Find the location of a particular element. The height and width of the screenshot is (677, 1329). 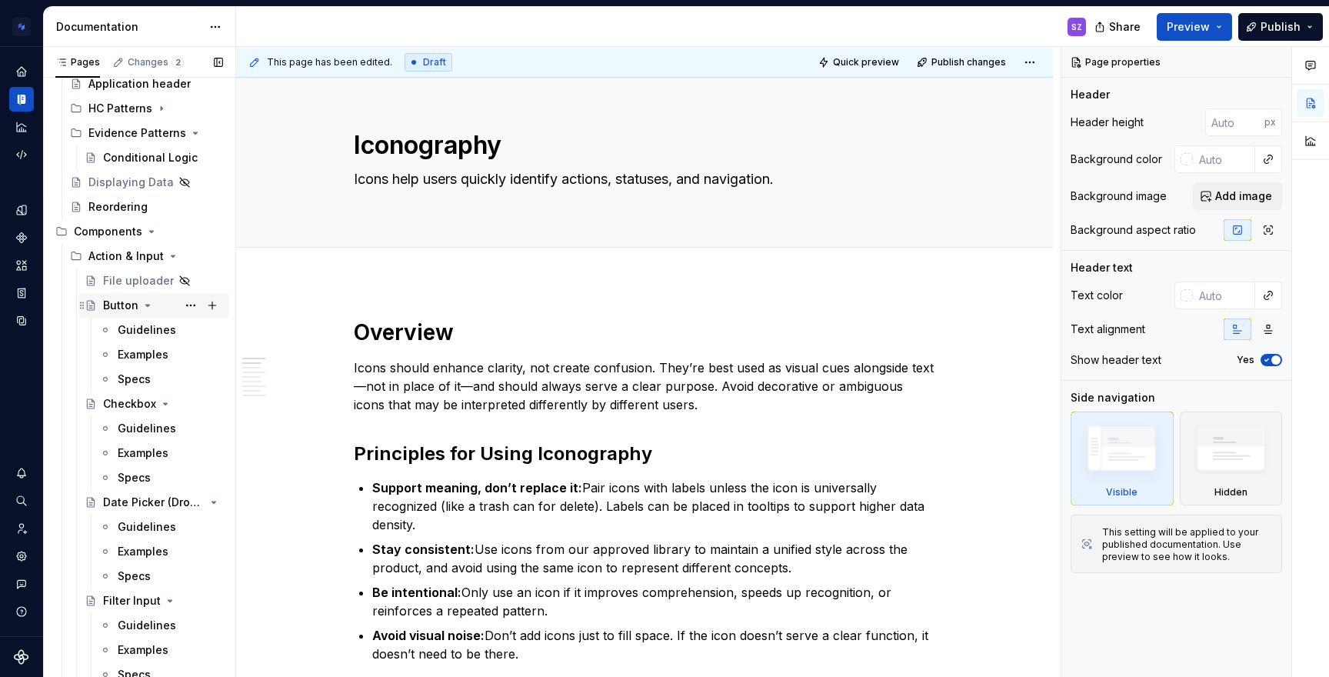

a: Date Picker (DropdownDatePicker) is located at coordinates (154, 502).